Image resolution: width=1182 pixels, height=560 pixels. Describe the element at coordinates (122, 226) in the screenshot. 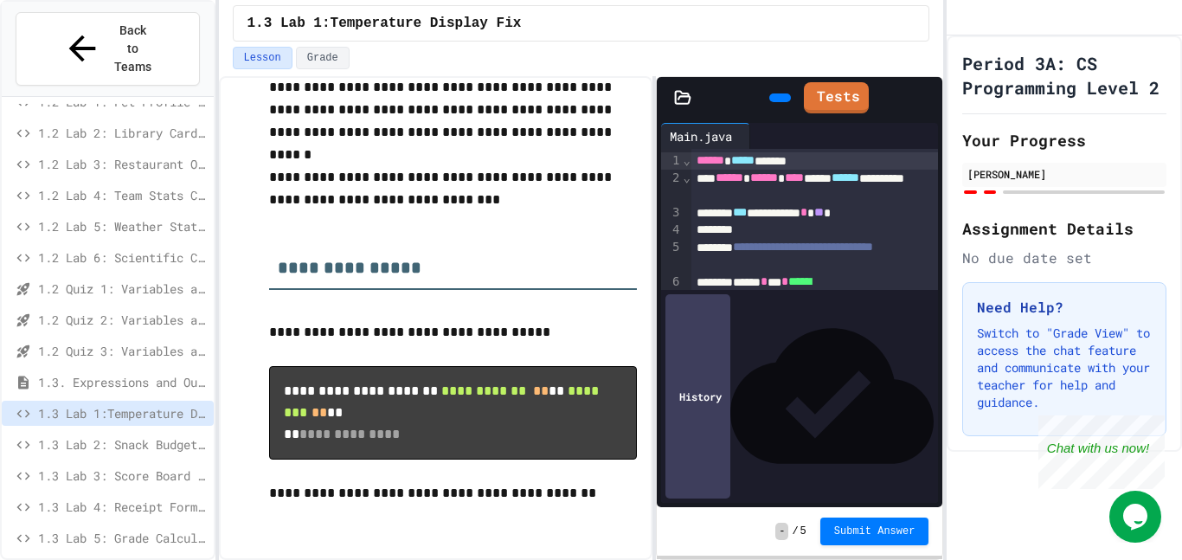

I see `span: 1.2 Lab 5: Weather Station Debugger` at that location.